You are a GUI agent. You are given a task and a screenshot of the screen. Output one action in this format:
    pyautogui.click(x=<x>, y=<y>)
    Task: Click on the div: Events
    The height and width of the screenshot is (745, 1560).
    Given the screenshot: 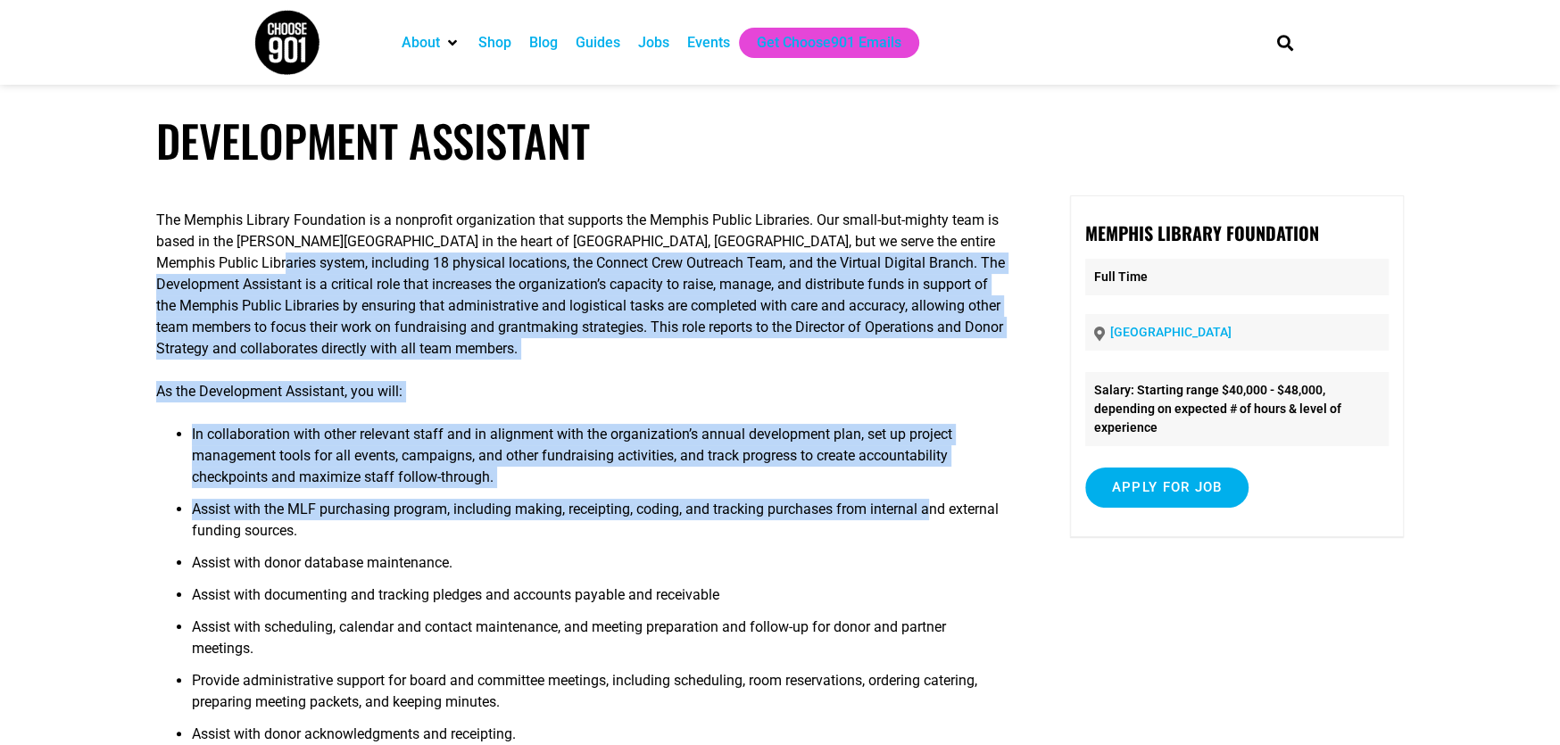 What is the action you would take?
    pyautogui.click(x=709, y=43)
    